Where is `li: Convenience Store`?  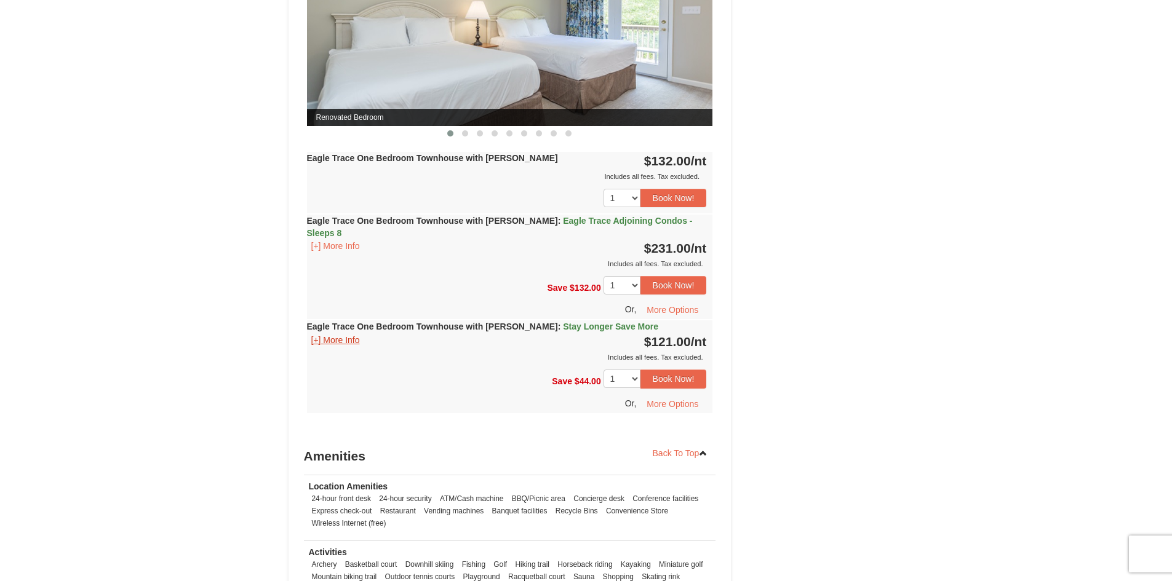 li: Convenience Store is located at coordinates (637, 511).